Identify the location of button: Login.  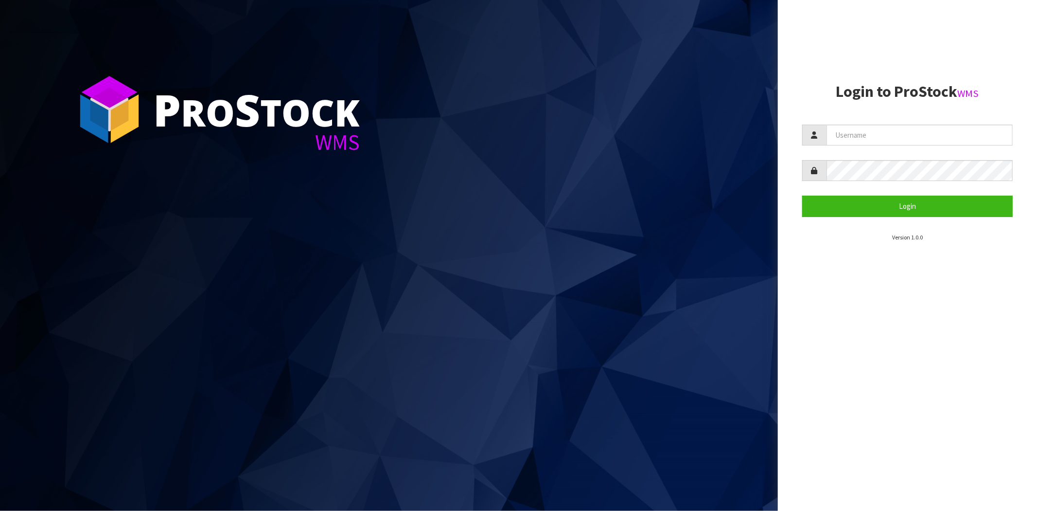
(907, 206).